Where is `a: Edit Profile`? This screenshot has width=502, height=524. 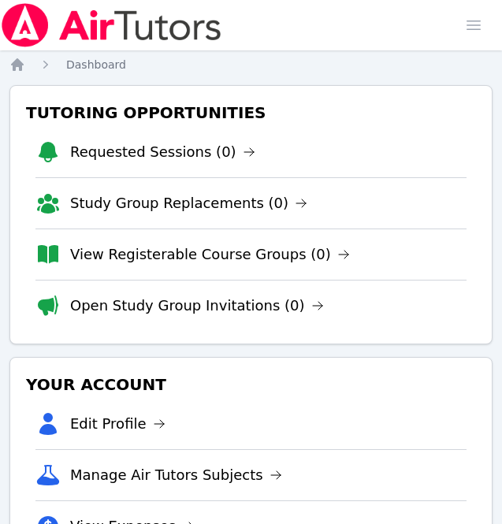 a: Edit Profile is located at coordinates (117, 424).